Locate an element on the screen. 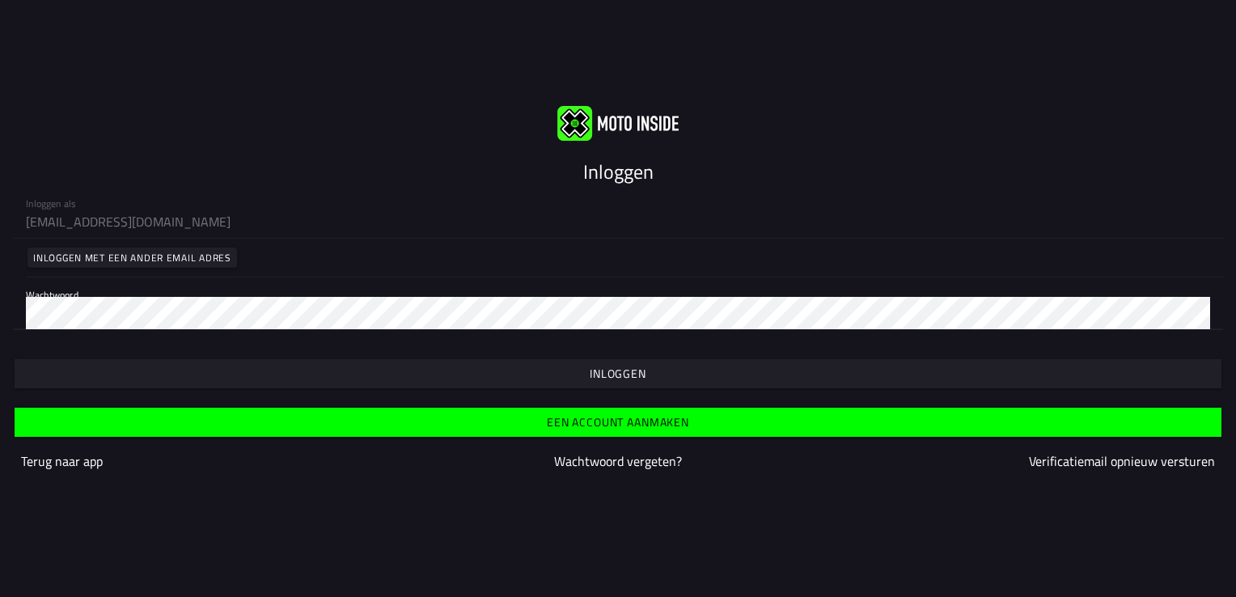  a: Terug naar app is located at coordinates (61, 461).